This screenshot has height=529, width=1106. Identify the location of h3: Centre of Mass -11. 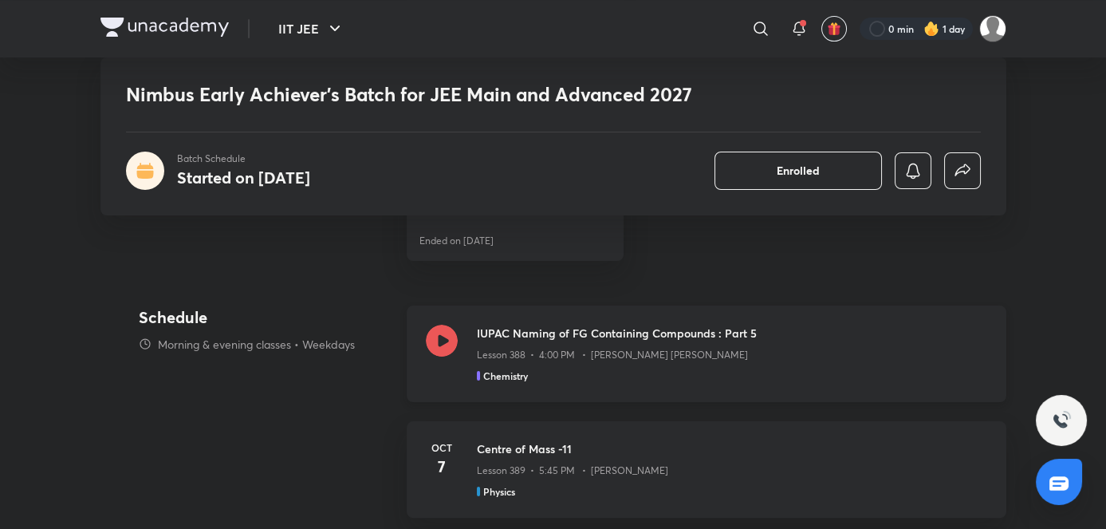
(732, 448).